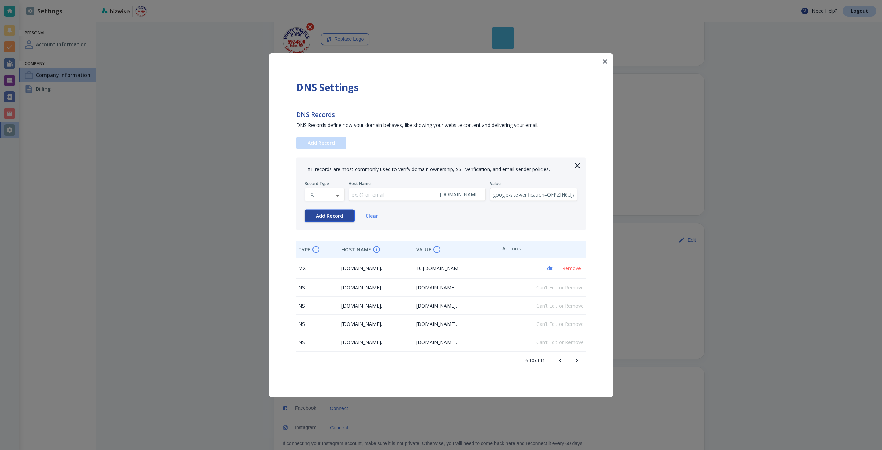 This screenshot has width=882, height=450. I want to click on span: TXT records are most commonly used to verify domain ownership, SSL verification, and email sender..., so click(427, 169).